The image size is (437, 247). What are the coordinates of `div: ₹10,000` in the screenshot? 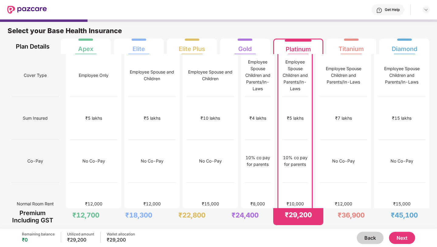 It's located at (295, 204).